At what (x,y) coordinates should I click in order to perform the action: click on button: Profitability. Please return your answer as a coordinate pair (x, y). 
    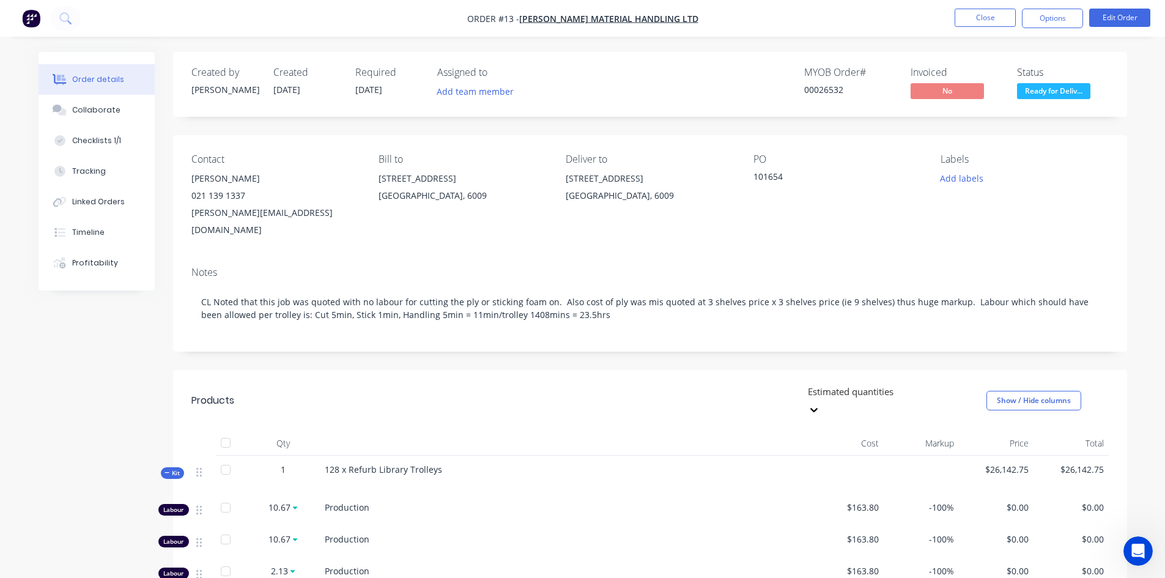
    Looking at the image, I should click on (97, 263).